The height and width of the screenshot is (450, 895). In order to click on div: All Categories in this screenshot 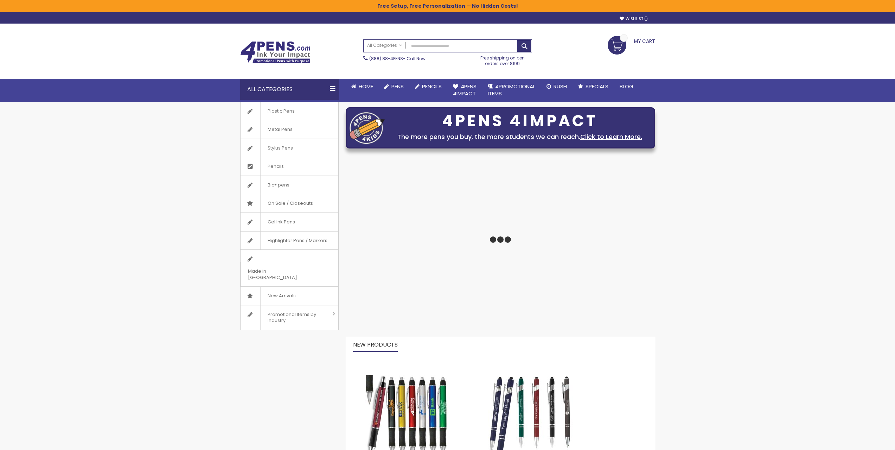, I will do `click(290, 89)`.